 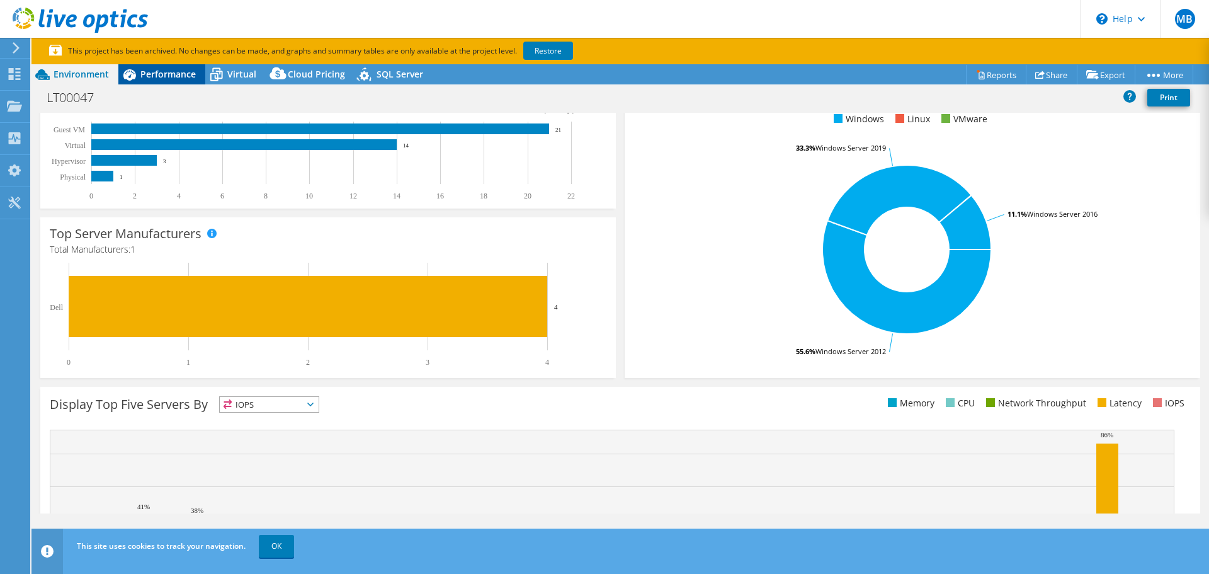 What do you see at coordinates (1106, 74) in the screenshot?
I see `a: Export` at bounding box center [1106, 74].